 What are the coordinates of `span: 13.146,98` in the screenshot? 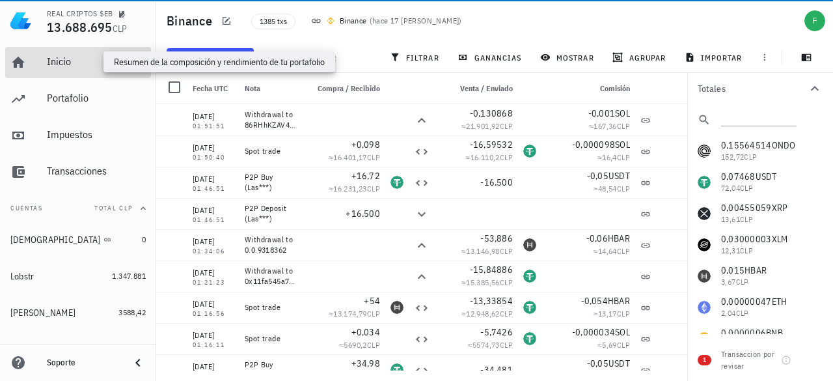 It's located at (483, 251).